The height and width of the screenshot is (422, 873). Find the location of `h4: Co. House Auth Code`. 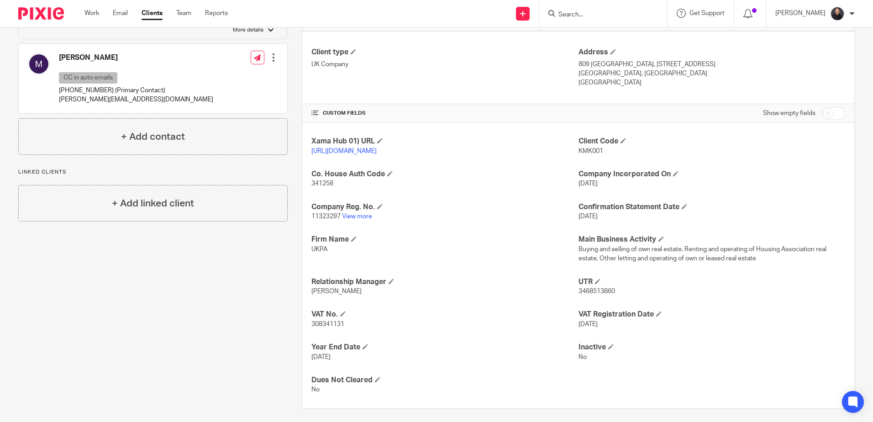

h4: Co. House Auth Code is located at coordinates (445, 174).